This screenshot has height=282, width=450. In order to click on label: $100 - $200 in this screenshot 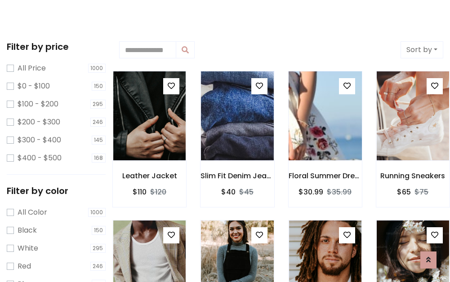, I will do `click(38, 104)`.